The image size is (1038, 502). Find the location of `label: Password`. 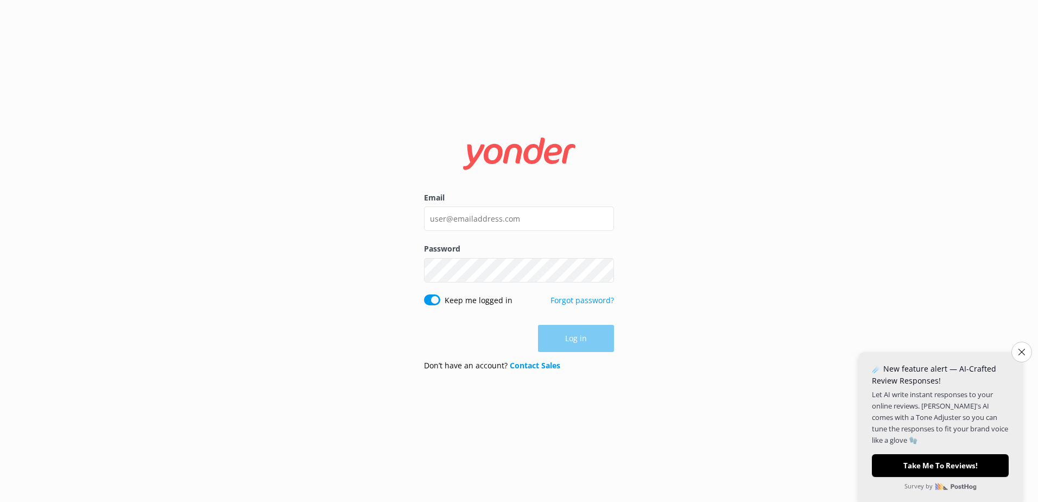

label: Password is located at coordinates (519, 249).